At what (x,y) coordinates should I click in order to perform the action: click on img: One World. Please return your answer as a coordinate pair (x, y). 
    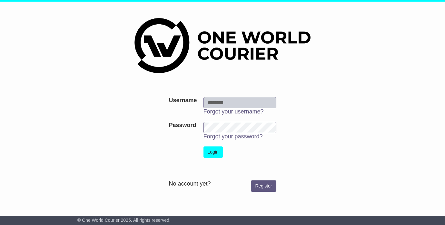
    Looking at the image, I should click on (223, 45).